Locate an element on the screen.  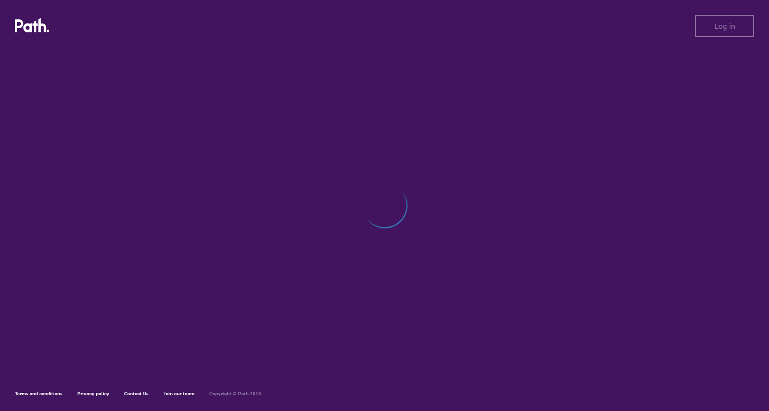
button: Log in is located at coordinates (725, 26).